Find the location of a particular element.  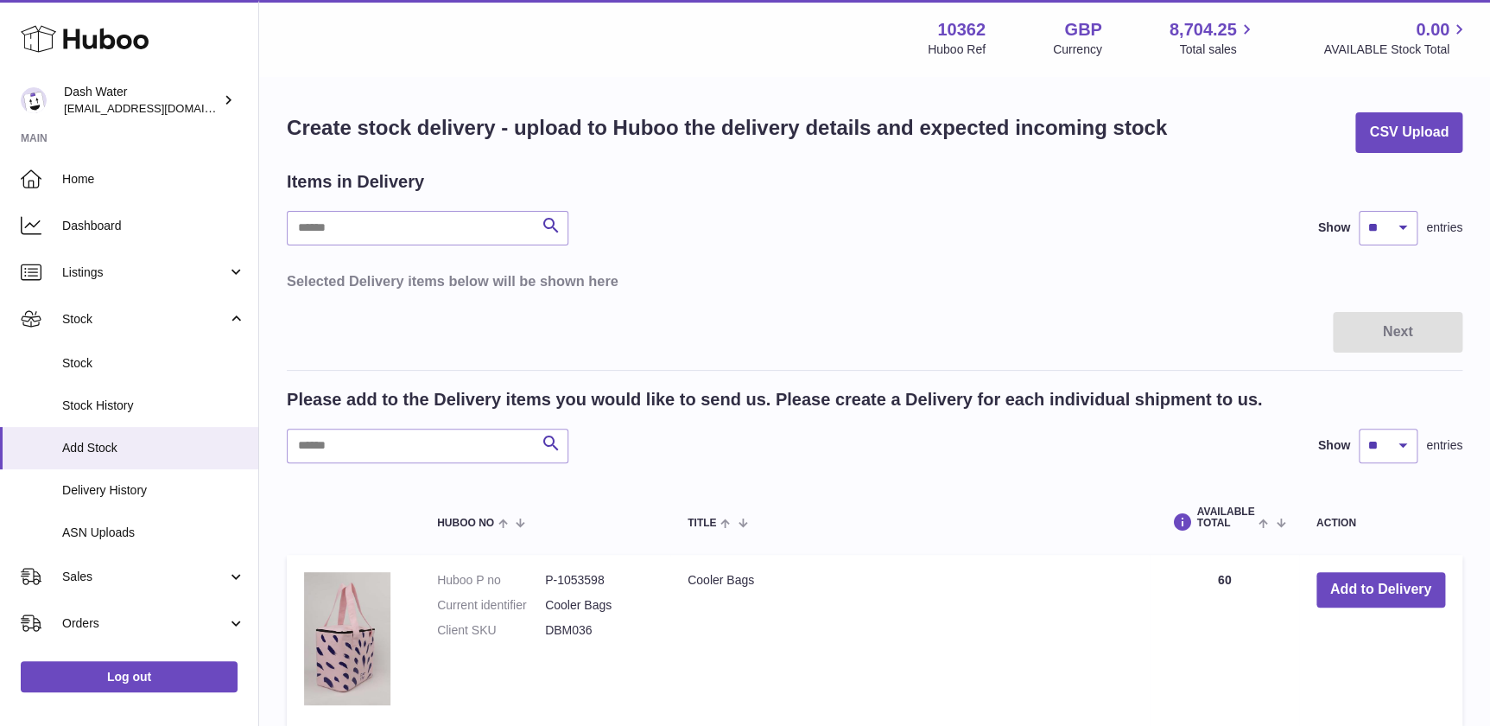

dd: P-1053598 is located at coordinates (599, 580).